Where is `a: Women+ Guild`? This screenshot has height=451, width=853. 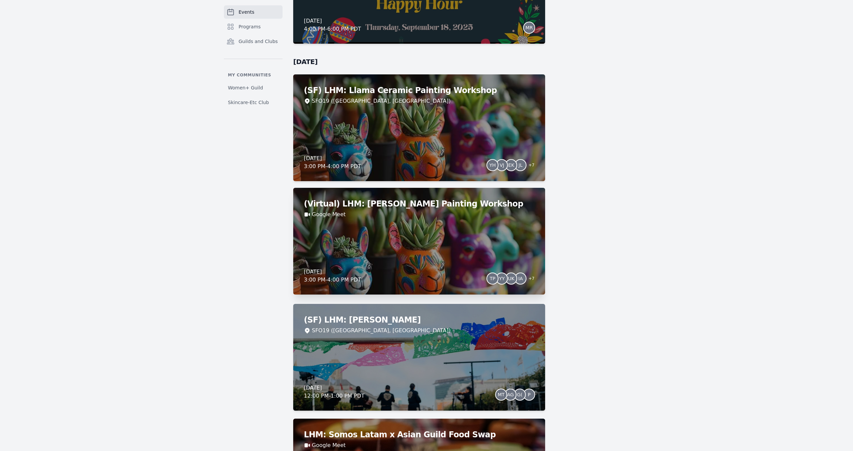 a: Women+ Guild is located at coordinates (253, 88).